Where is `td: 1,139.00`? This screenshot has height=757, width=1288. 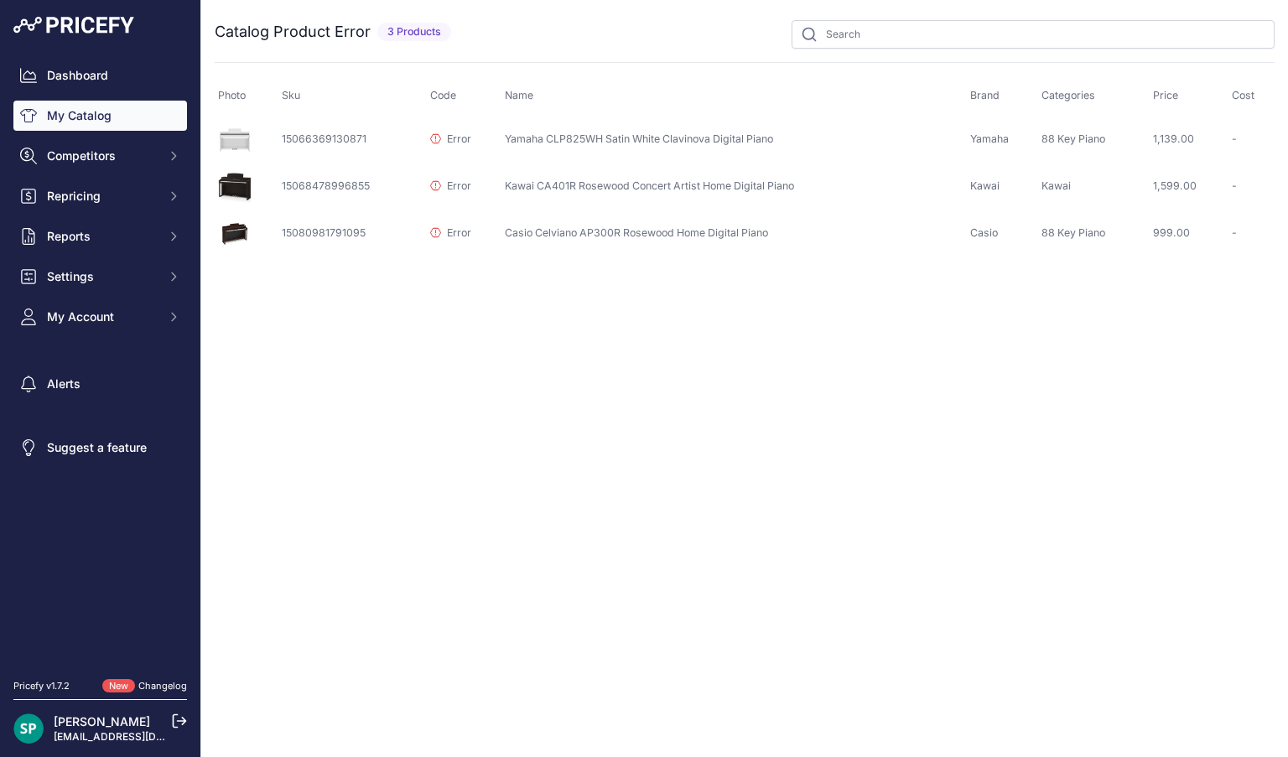 td: 1,139.00 is located at coordinates (1189, 139).